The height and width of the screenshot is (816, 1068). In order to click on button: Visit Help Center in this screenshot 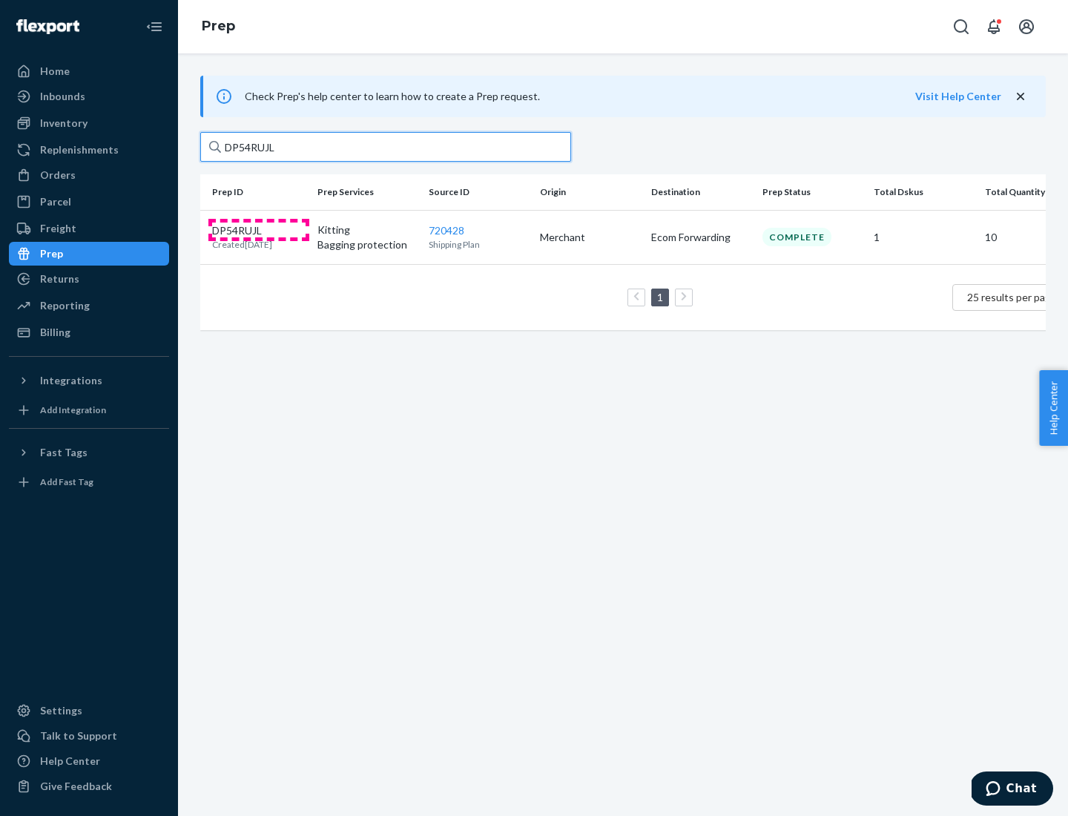, I will do `click(958, 96)`.